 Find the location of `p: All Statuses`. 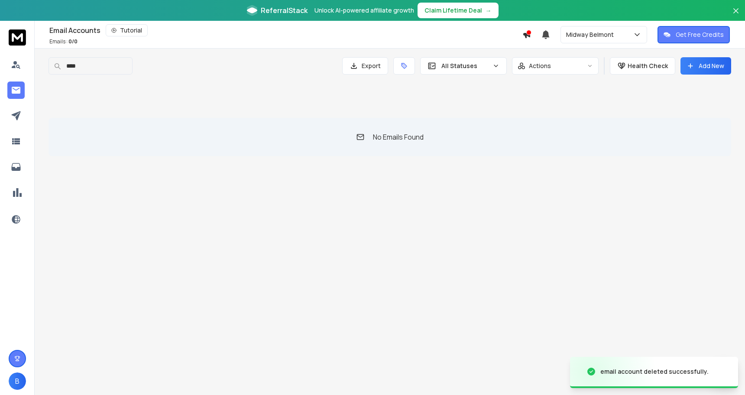

p: All Statuses is located at coordinates (465, 66).